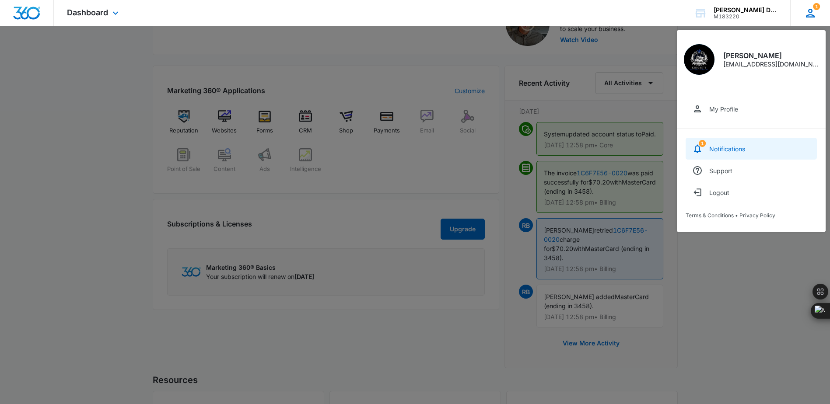 This screenshot has height=404, width=830. What do you see at coordinates (751, 109) in the screenshot?
I see `a: My Profile` at bounding box center [751, 109].